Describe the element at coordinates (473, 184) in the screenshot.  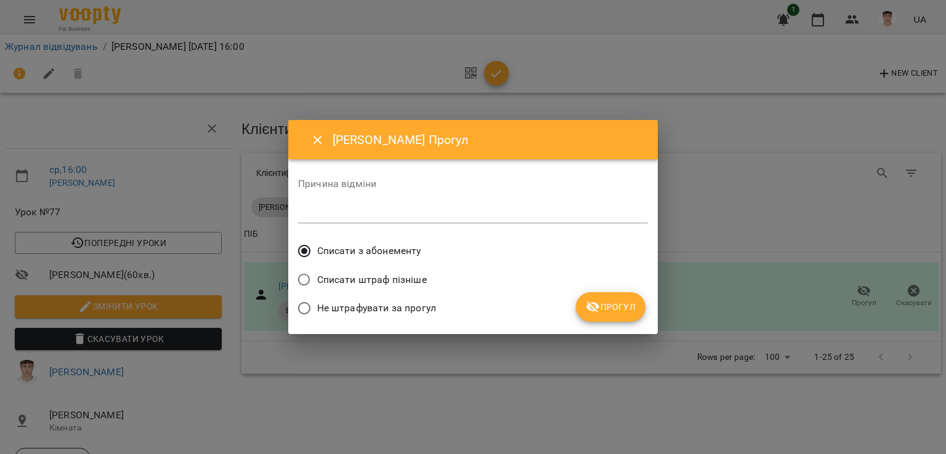
I see `label: Причина відміни` at that location.